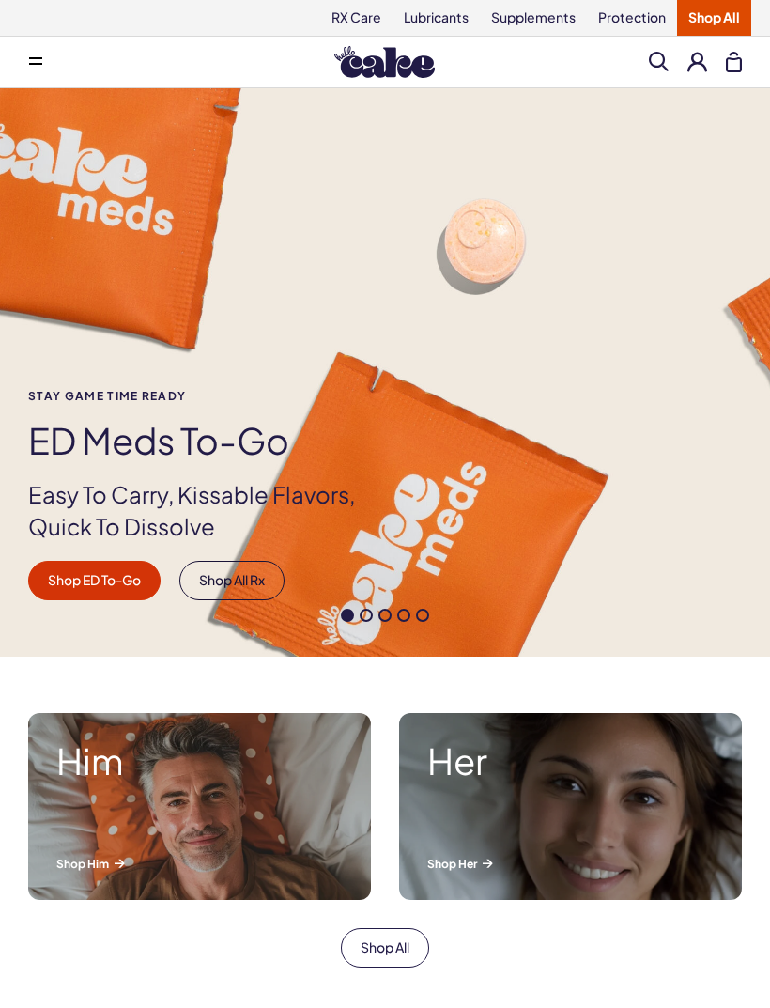 The image size is (770, 1008). I want to click on span: Stay Game time ready, so click(208, 395).